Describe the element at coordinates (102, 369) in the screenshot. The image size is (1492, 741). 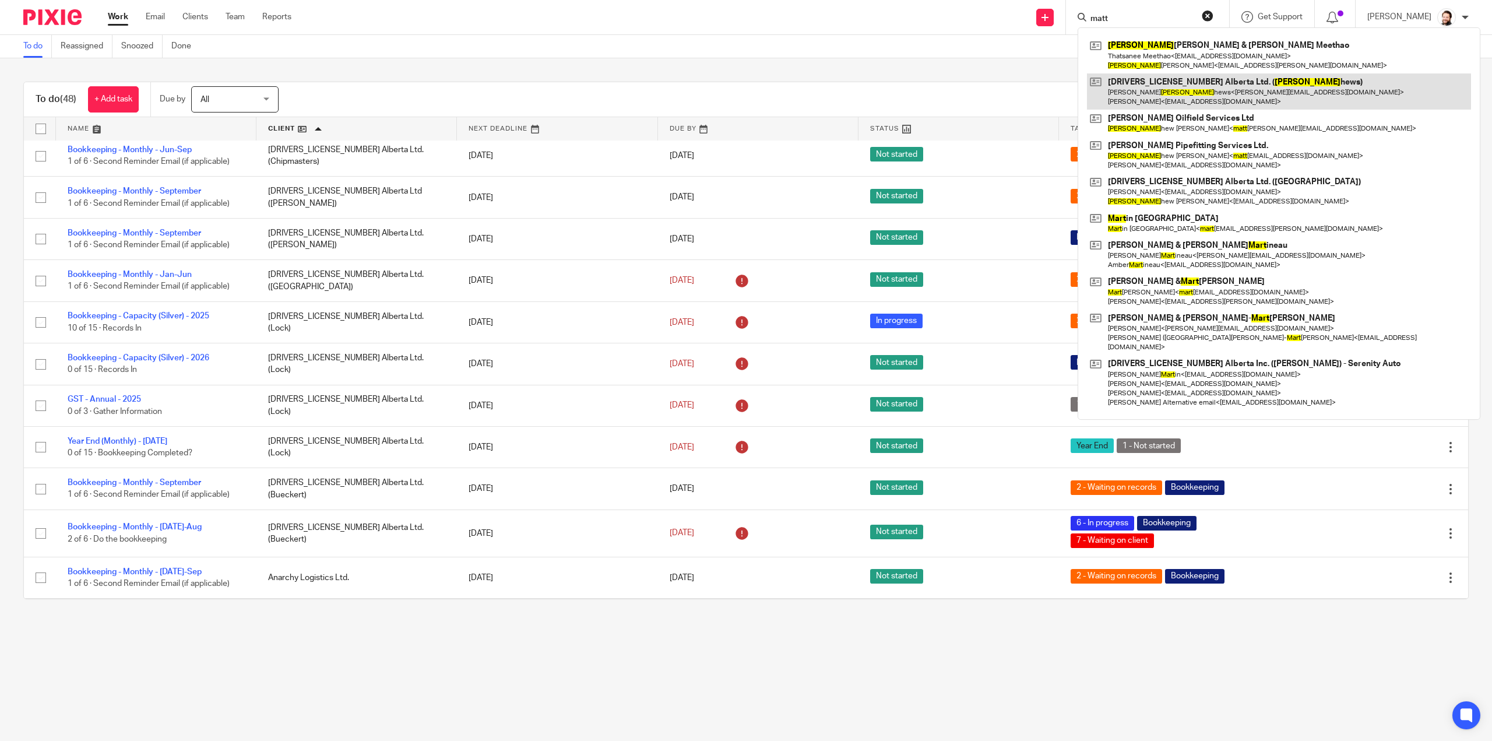
I see `span: 0 of 15 · Records In` at that location.